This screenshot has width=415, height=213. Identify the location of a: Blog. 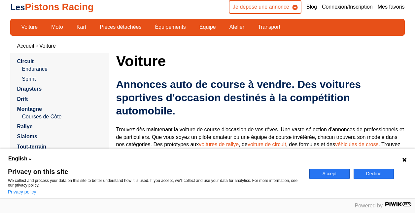
(312, 7).